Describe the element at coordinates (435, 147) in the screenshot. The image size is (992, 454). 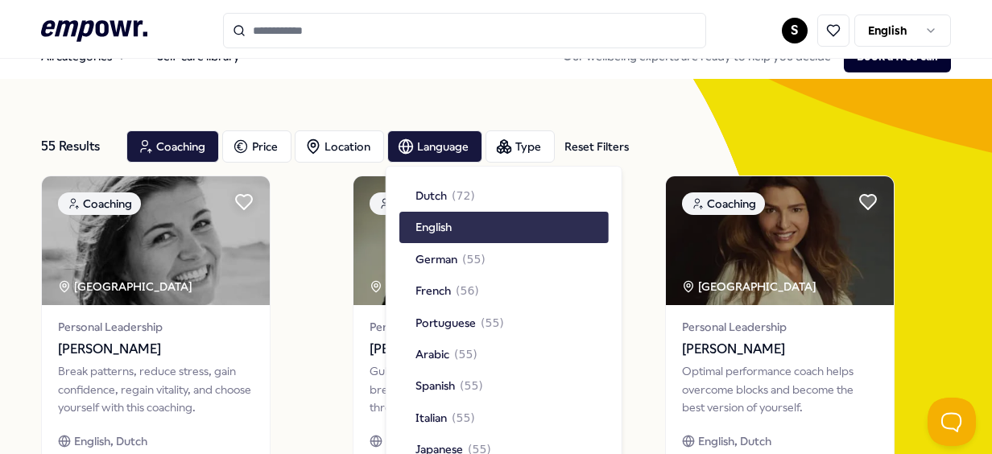
I see `div: Language` at that location.